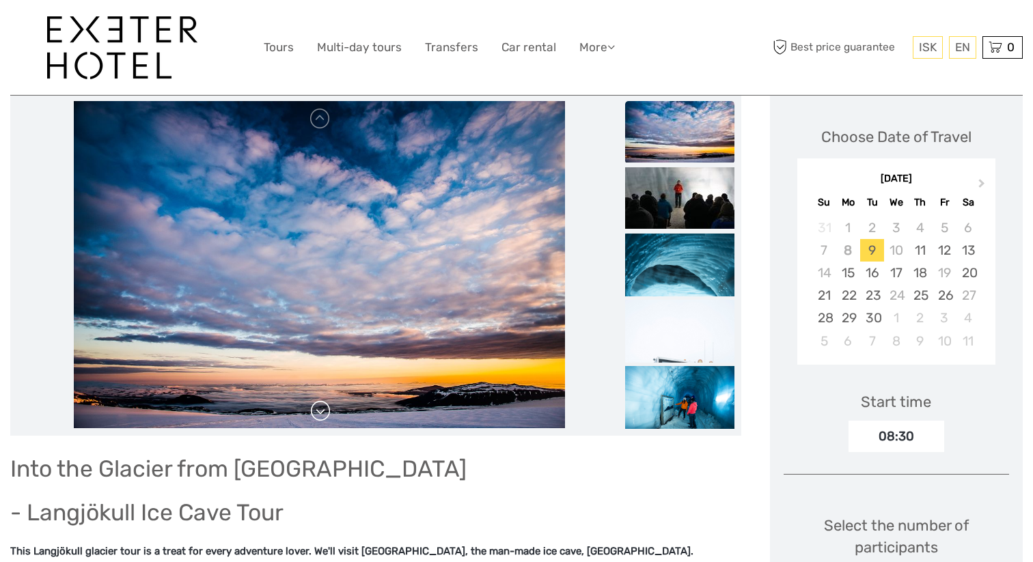 This screenshot has height=562, width=1033. What do you see at coordinates (896, 295) in the screenshot?
I see `div: Not available Wednesday, September 24th, 2025` at bounding box center [896, 295].